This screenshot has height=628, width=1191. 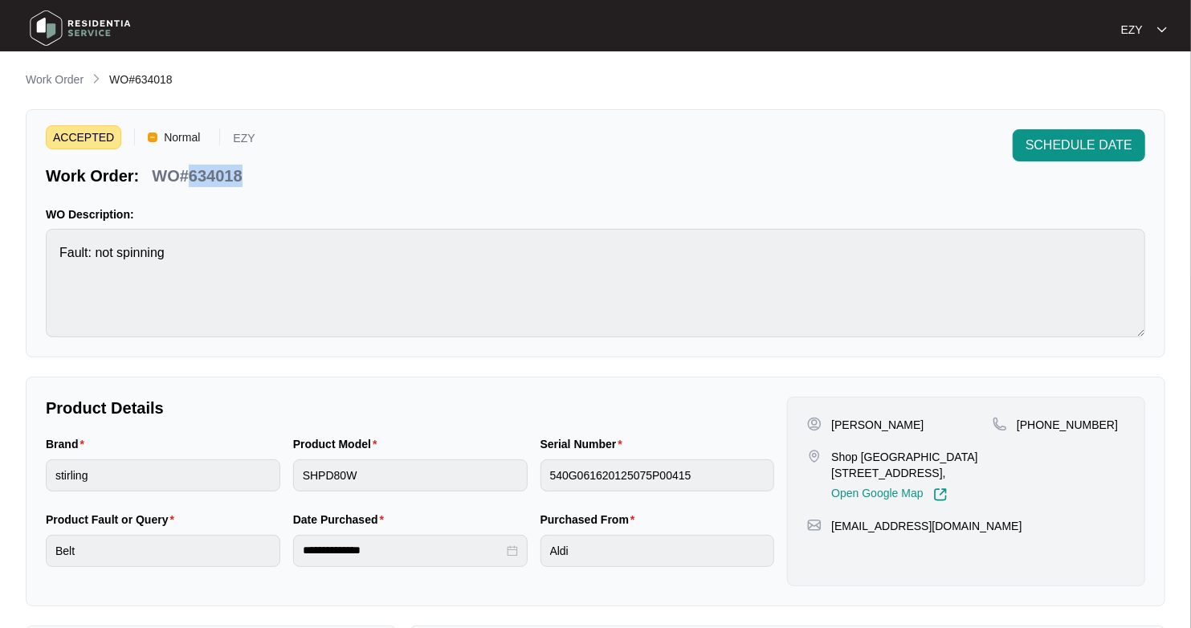 What do you see at coordinates (197, 176) in the screenshot?
I see `p: WO#634018` at bounding box center [197, 176].